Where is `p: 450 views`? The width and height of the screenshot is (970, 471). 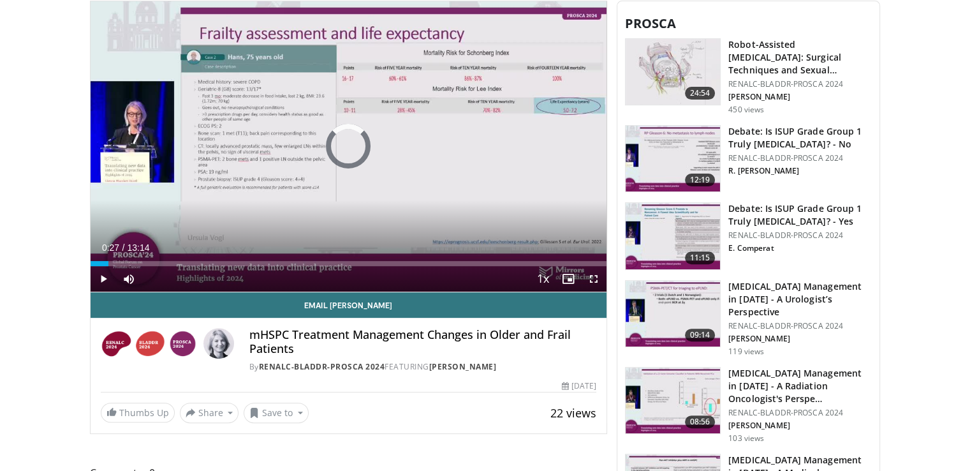 p: 450 views is located at coordinates (746, 110).